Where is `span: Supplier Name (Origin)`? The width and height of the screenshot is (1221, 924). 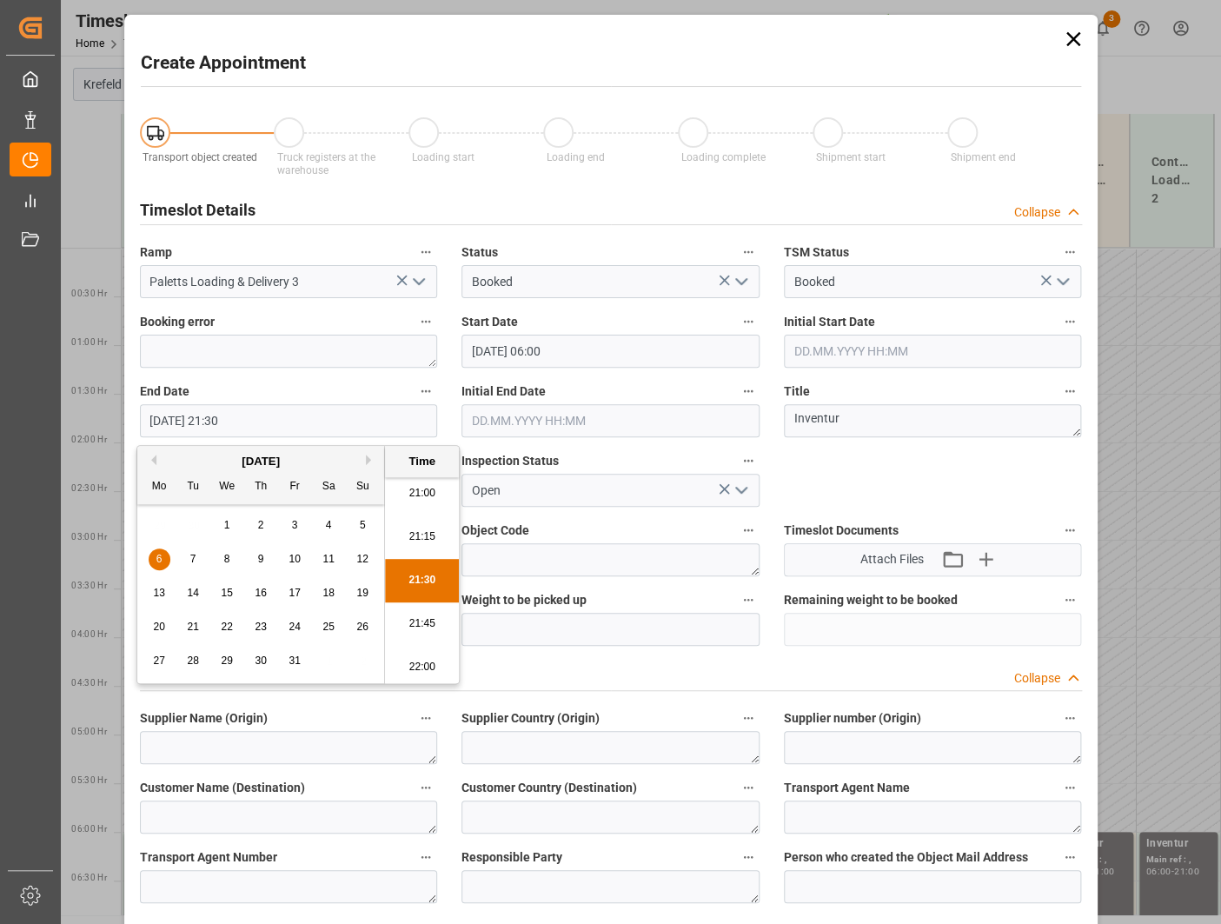
span: Supplier Name (Origin) is located at coordinates (203, 718).